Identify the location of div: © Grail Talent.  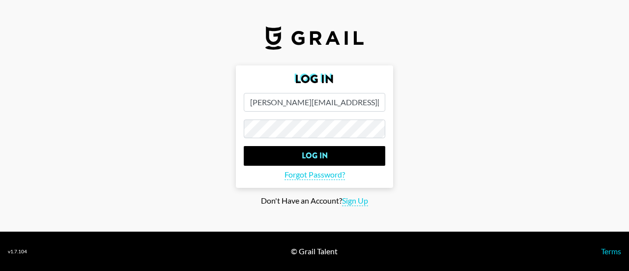
(314, 251).